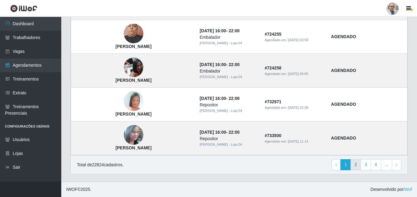  What do you see at coordinates (273, 34) in the screenshot?
I see `strong: # 724255` at bounding box center [273, 34].